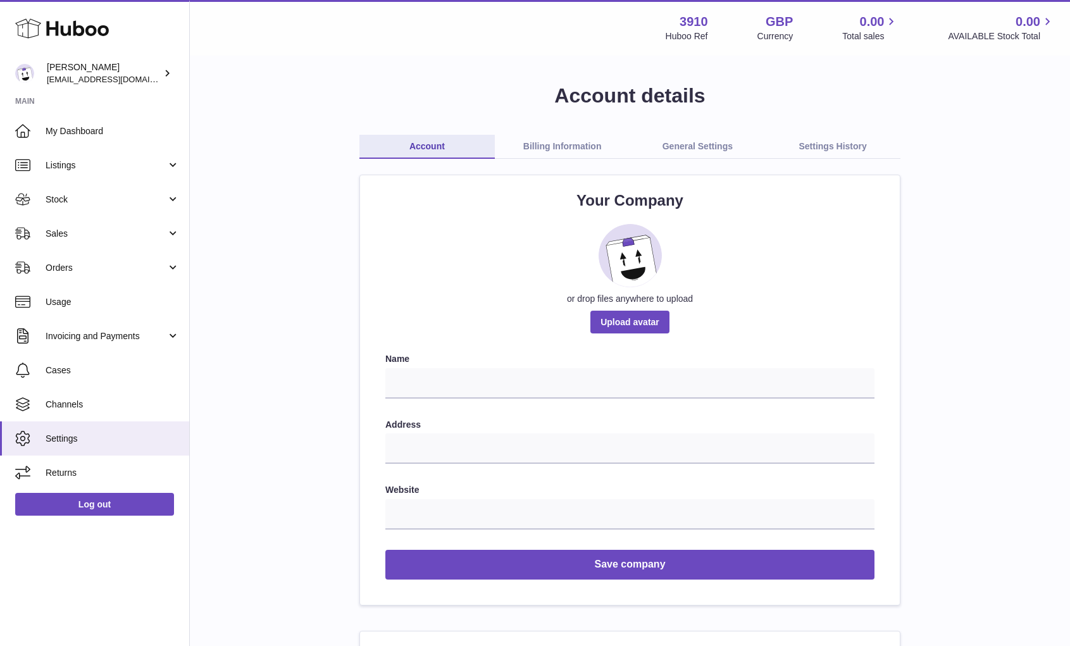 The image size is (1070, 646). I want to click on a: 0.00 Total sales, so click(870, 28).